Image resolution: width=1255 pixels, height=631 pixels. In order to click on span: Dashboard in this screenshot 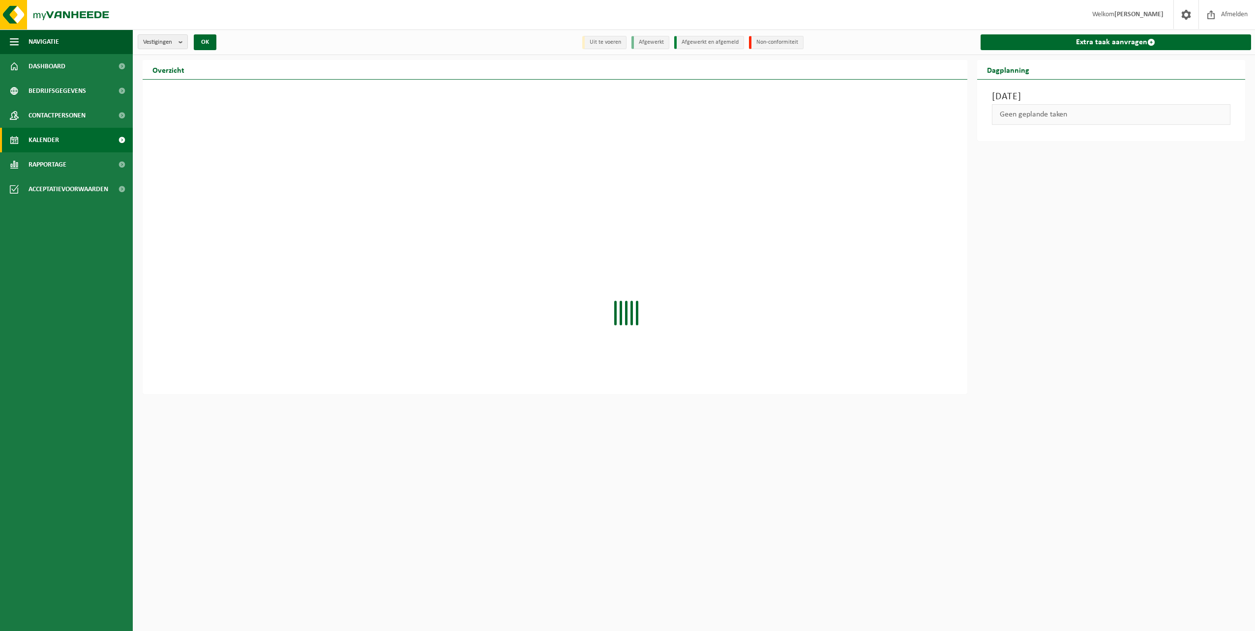, I will do `click(47, 66)`.